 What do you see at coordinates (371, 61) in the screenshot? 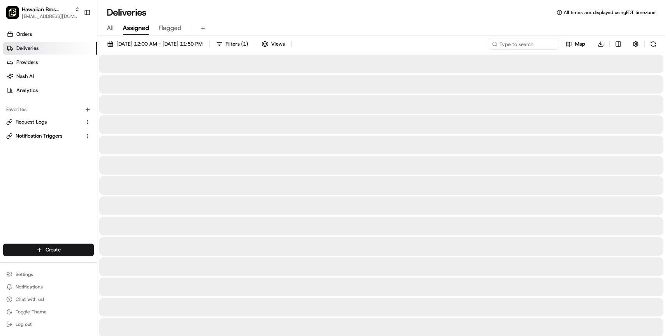
I see `span: Original Dropoff Time` at bounding box center [371, 61].